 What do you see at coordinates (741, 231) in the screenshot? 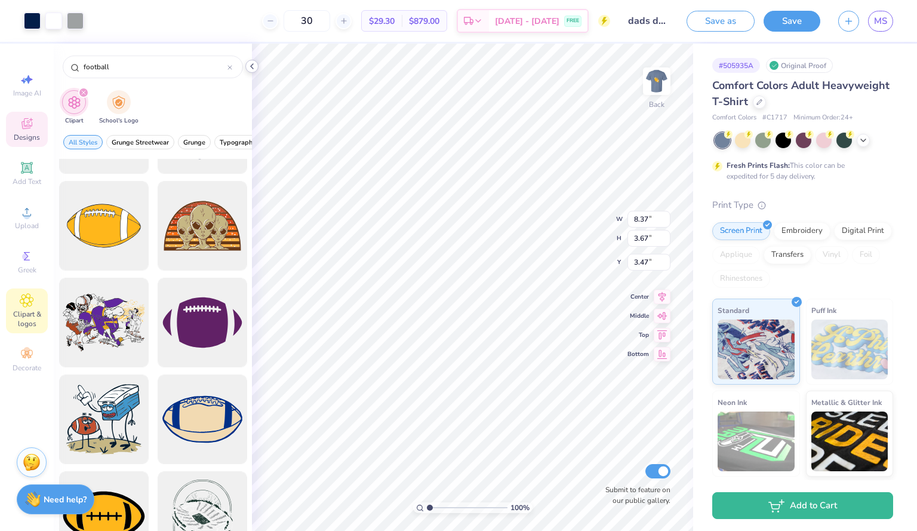
I see `div: Screen Print` at bounding box center [741, 231].